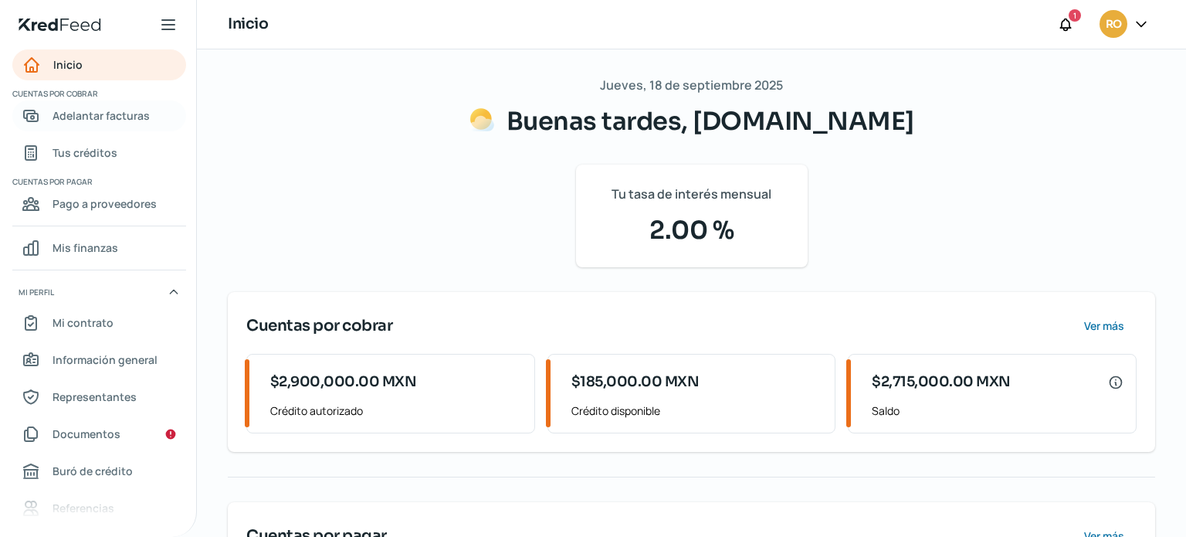 The height and width of the screenshot is (537, 1186). Describe the element at coordinates (99, 204) in the screenshot. I see `a: Pago a proveedores` at that location.